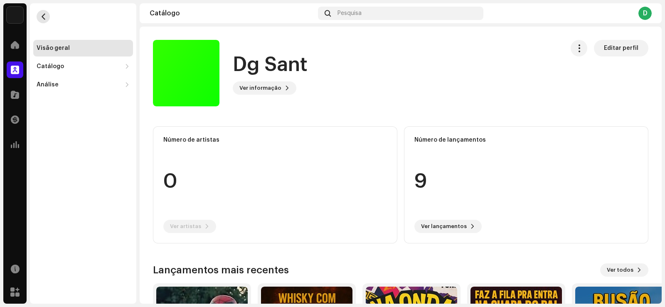 This screenshot has height=307, width=665. What do you see at coordinates (646, 13) in the screenshot?
I see `div: D` at bounding box center [646, 13].